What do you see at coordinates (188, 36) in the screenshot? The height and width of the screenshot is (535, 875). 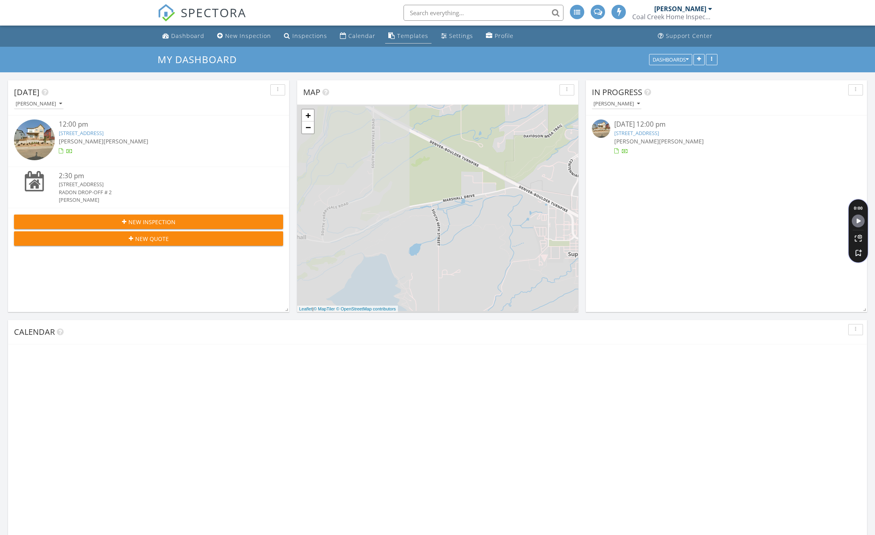 I see `div: Dashboard` at bounding box center [188, 36].